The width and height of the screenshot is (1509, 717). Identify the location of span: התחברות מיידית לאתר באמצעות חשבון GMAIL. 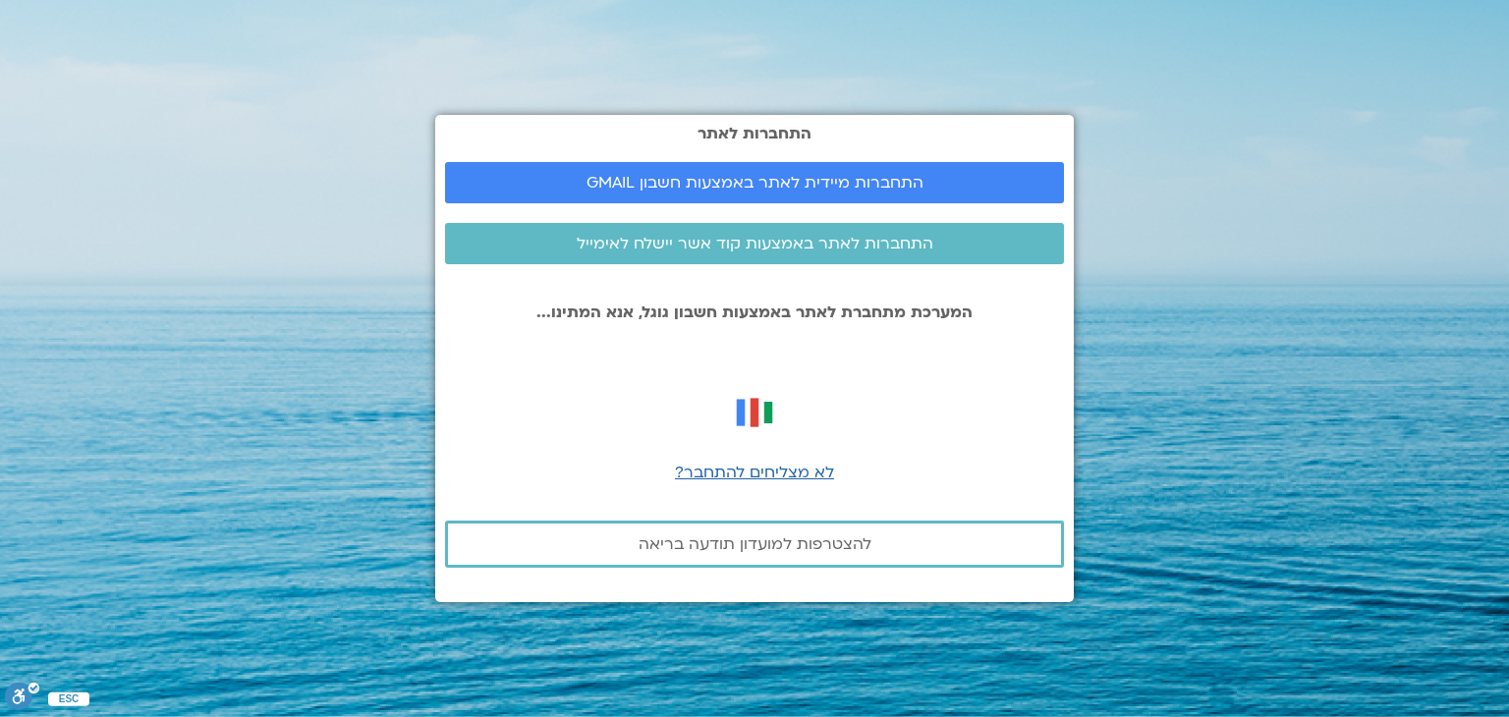
(755, 183).